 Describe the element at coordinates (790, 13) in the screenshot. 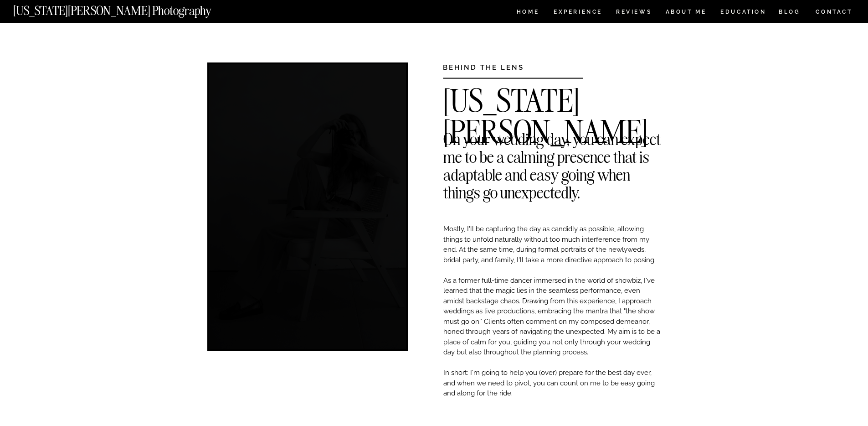

I see `a: BLOG` at that location.